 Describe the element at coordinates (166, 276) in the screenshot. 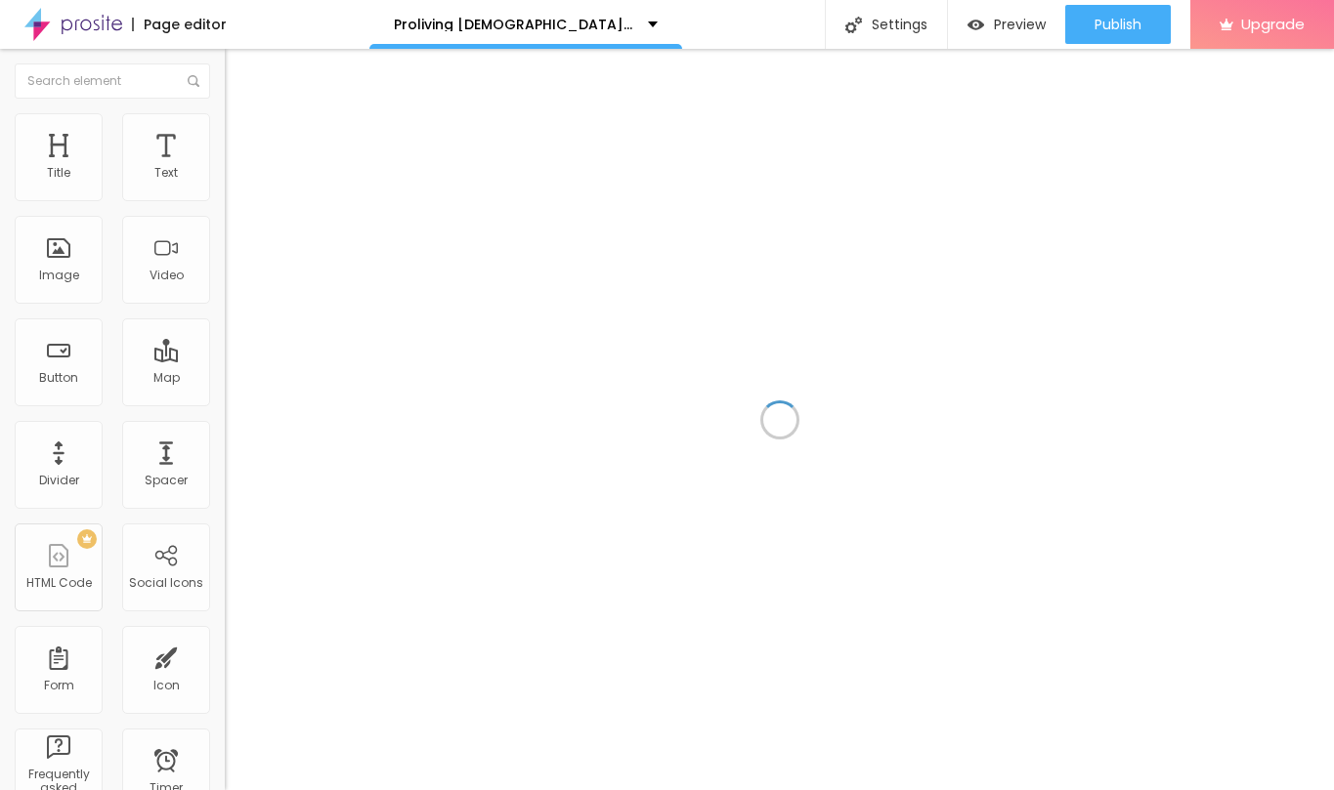

I see `div: Video` at that location.